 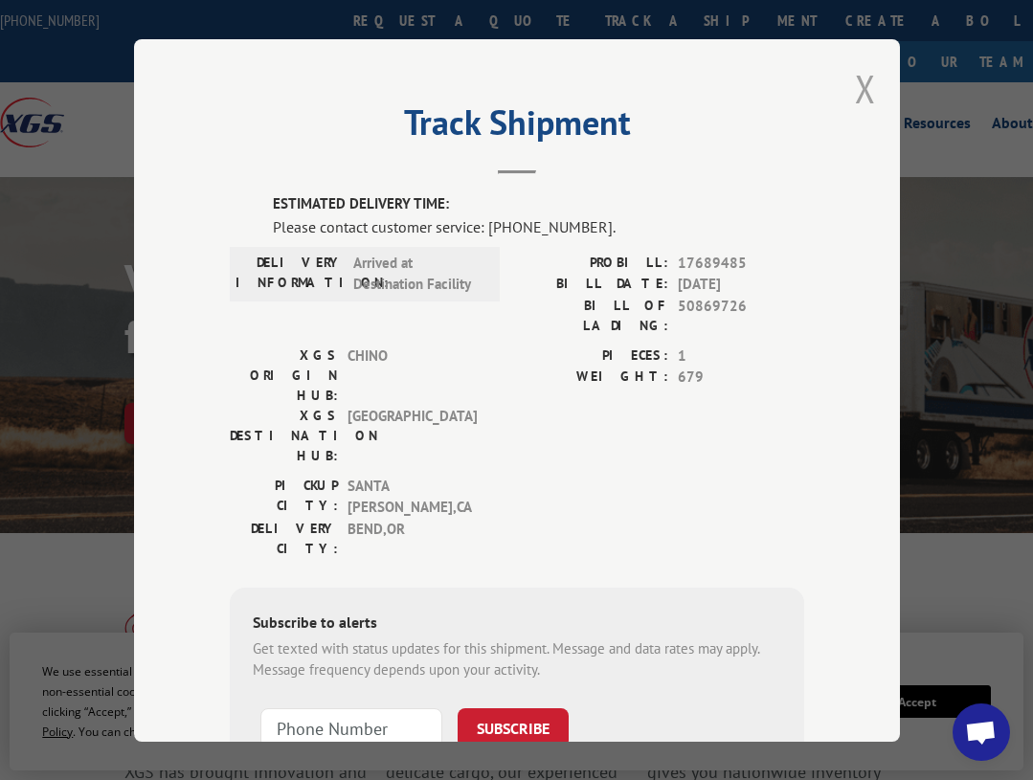 What do you see at coordinates (865, 88) in the screenshot?
I see `button: Close modal` at bounding box center [865, 88].